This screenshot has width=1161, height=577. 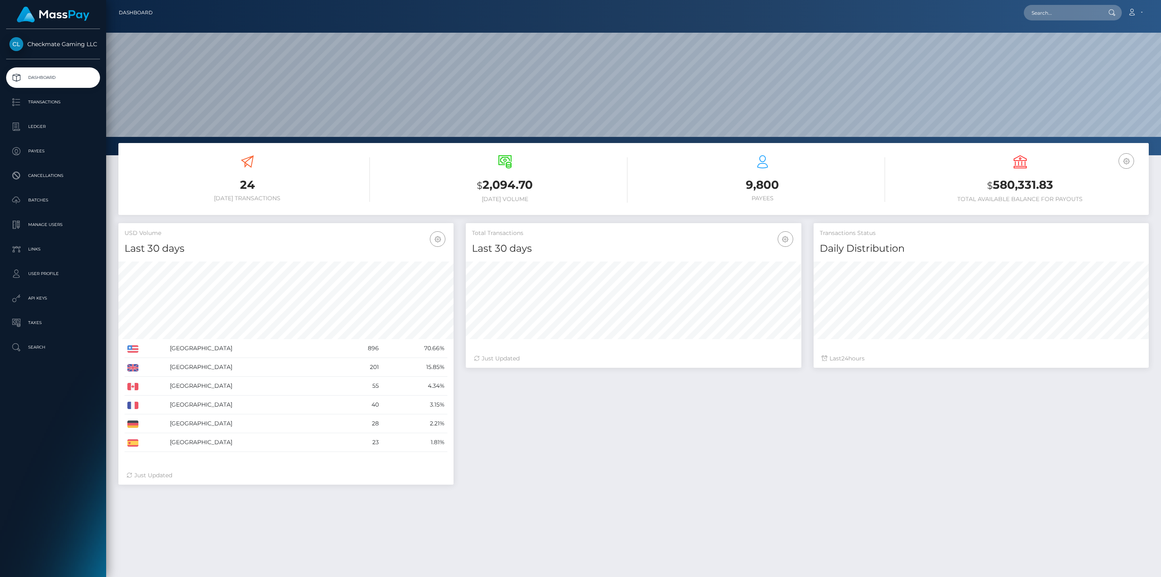 What do you see at coordinates (53, 102) in the screenshot?
I see `a: Transactions` at bounding box center [53, 102].